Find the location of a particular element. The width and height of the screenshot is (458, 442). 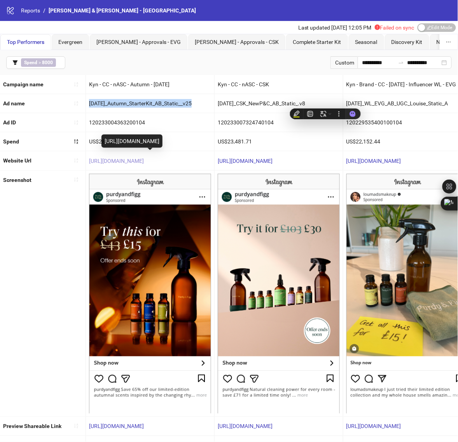

span: Discovery Kit is located at coordinates (407, 42).